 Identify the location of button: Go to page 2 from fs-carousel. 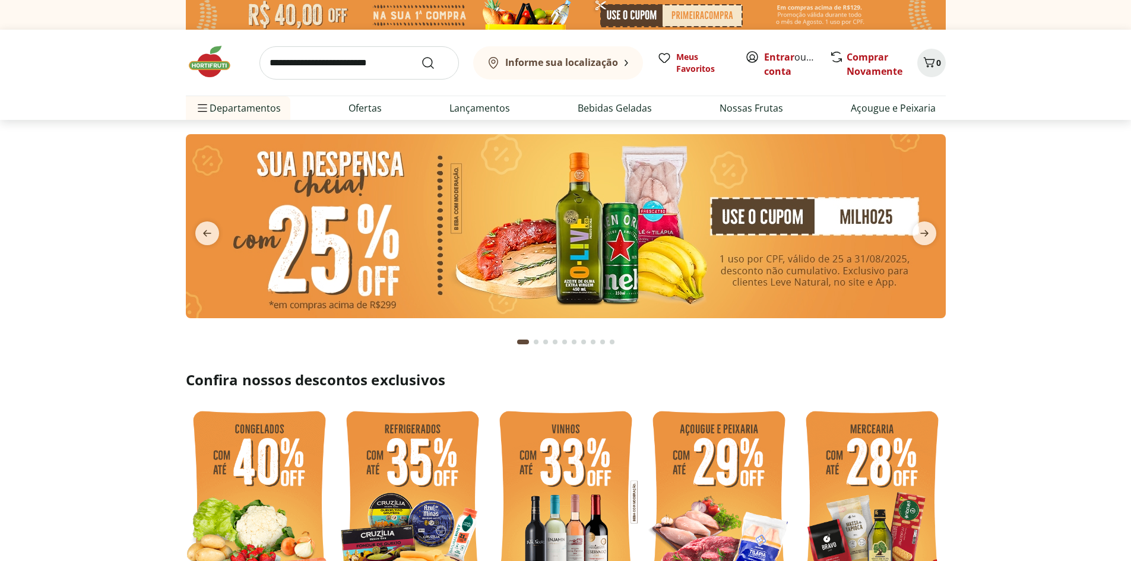
(536, 342).